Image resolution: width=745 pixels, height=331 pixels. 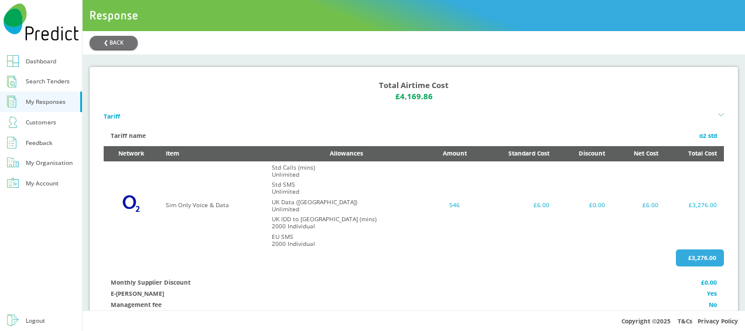 I want to click on div: Discount, so click(x=584, y=153).